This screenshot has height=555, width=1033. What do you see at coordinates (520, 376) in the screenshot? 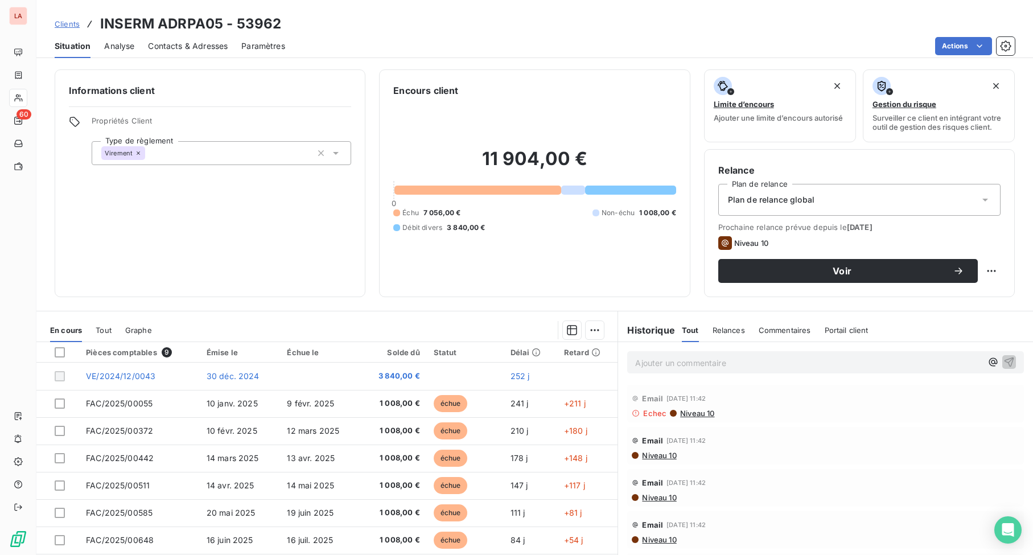
I see `span: 252 j` at bounding box center [520, 376].